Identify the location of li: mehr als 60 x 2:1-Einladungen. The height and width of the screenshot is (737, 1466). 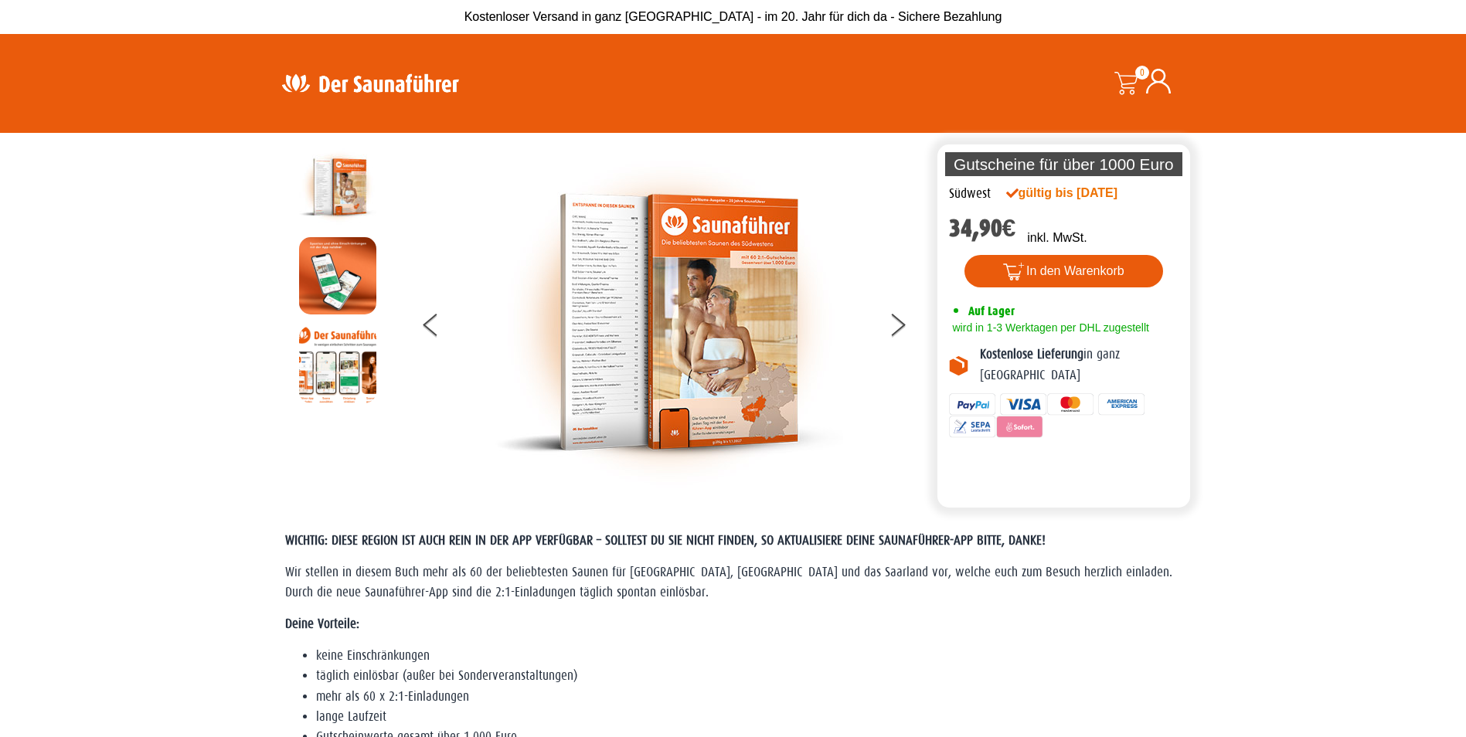
(749, 697).